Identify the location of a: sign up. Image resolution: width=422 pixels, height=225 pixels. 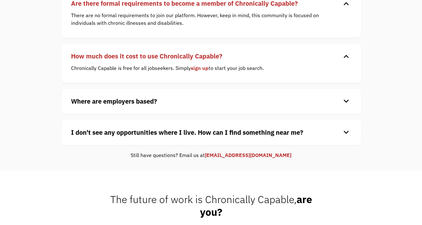
(200, 68).